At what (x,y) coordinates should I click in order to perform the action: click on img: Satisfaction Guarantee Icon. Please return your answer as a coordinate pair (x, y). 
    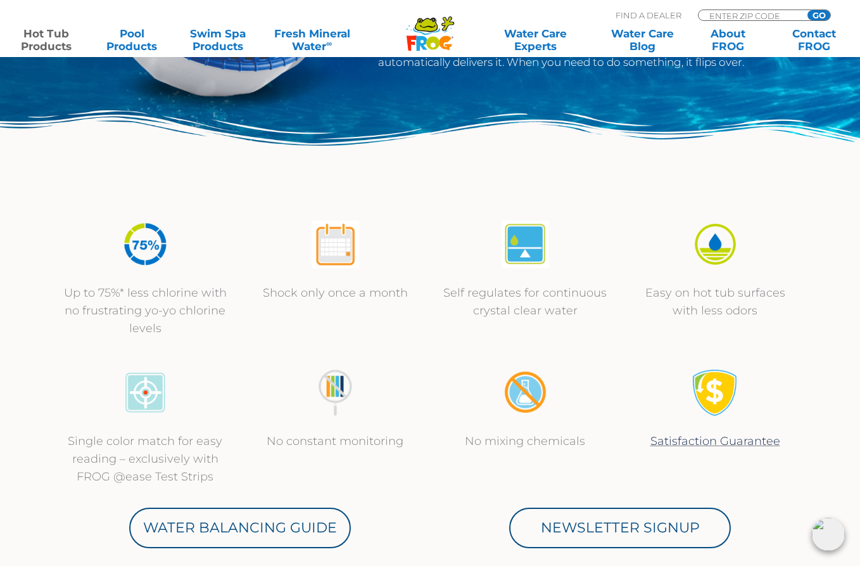
    Looking at the image, I should click on (715, 392).